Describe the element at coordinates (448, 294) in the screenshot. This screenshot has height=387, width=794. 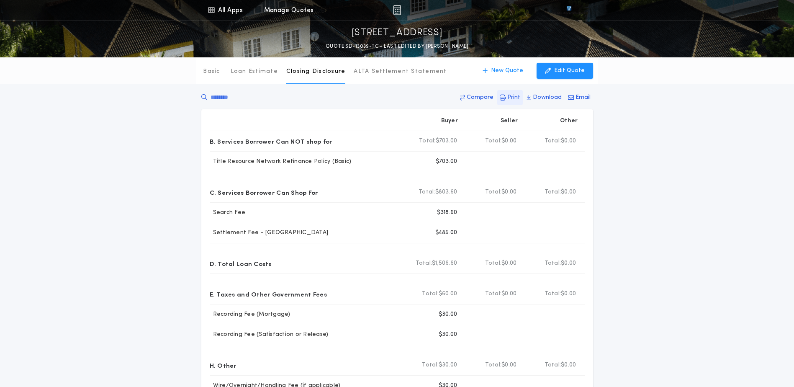
I see `span: $60.00` at that location.